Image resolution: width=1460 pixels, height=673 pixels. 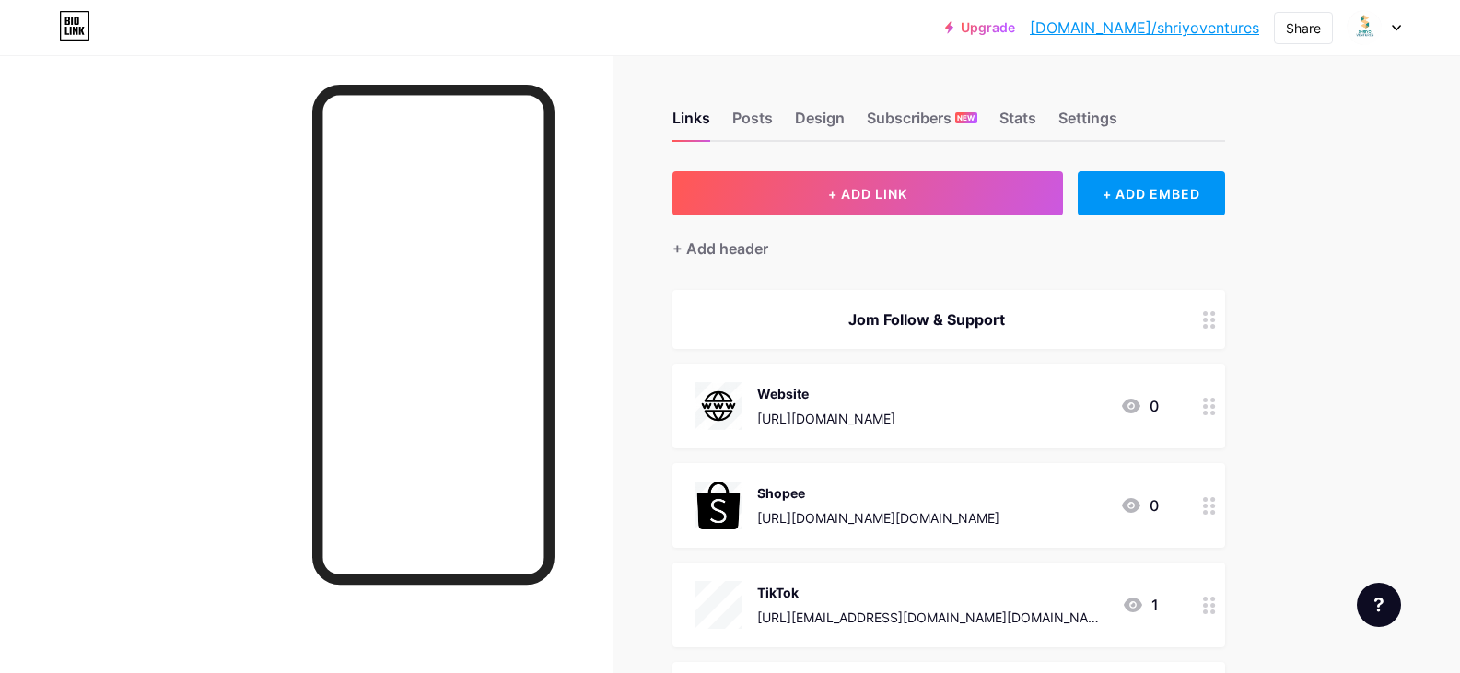 What do you see at coordinates (1141, 605) in the screenshot?
I see `div: 1` at bounding box center [1141, 605].